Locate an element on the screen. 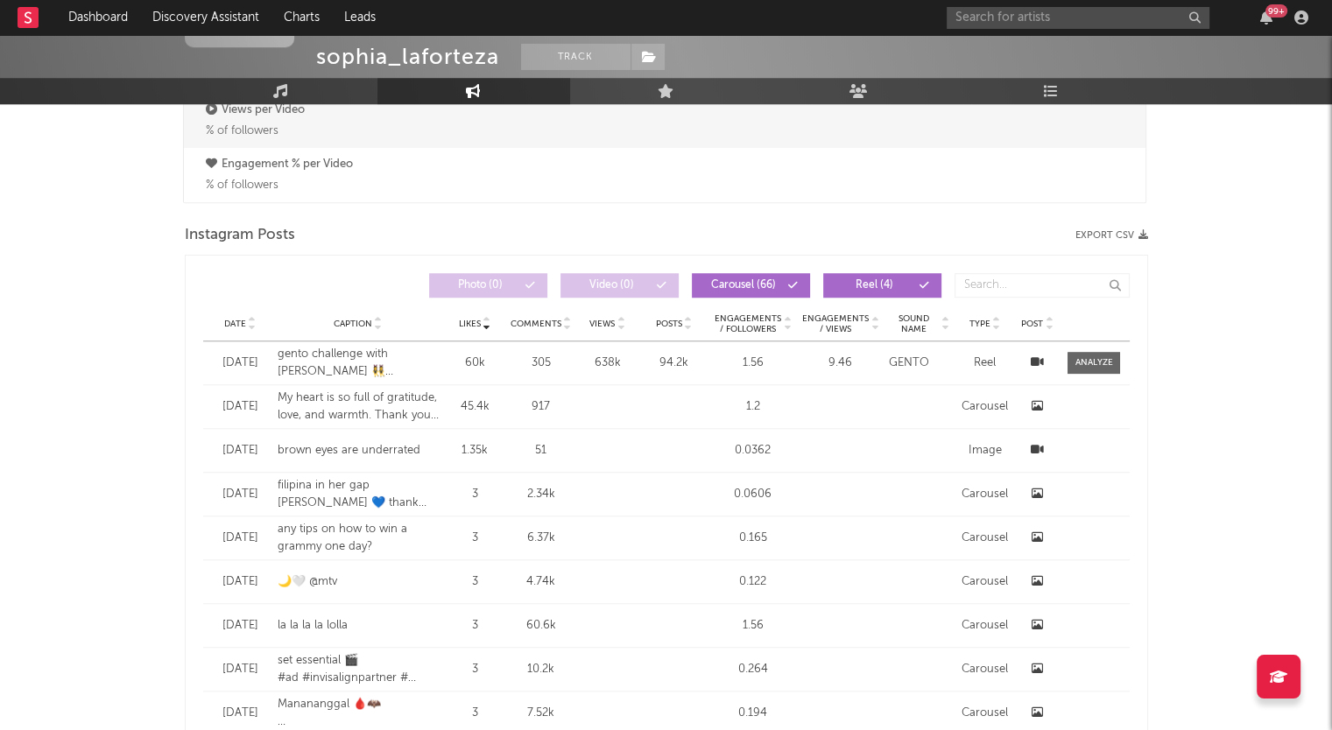 The height and width of the screenshot is (730, 1332). div: 9.46 is located at coordinates (840, 363).